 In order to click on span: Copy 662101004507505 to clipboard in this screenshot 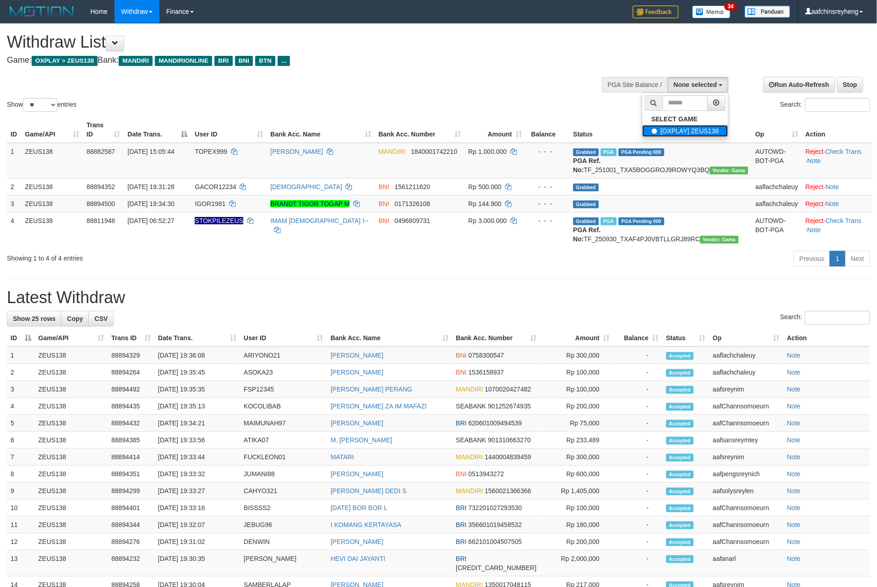, I will do `click(495, 542)`.